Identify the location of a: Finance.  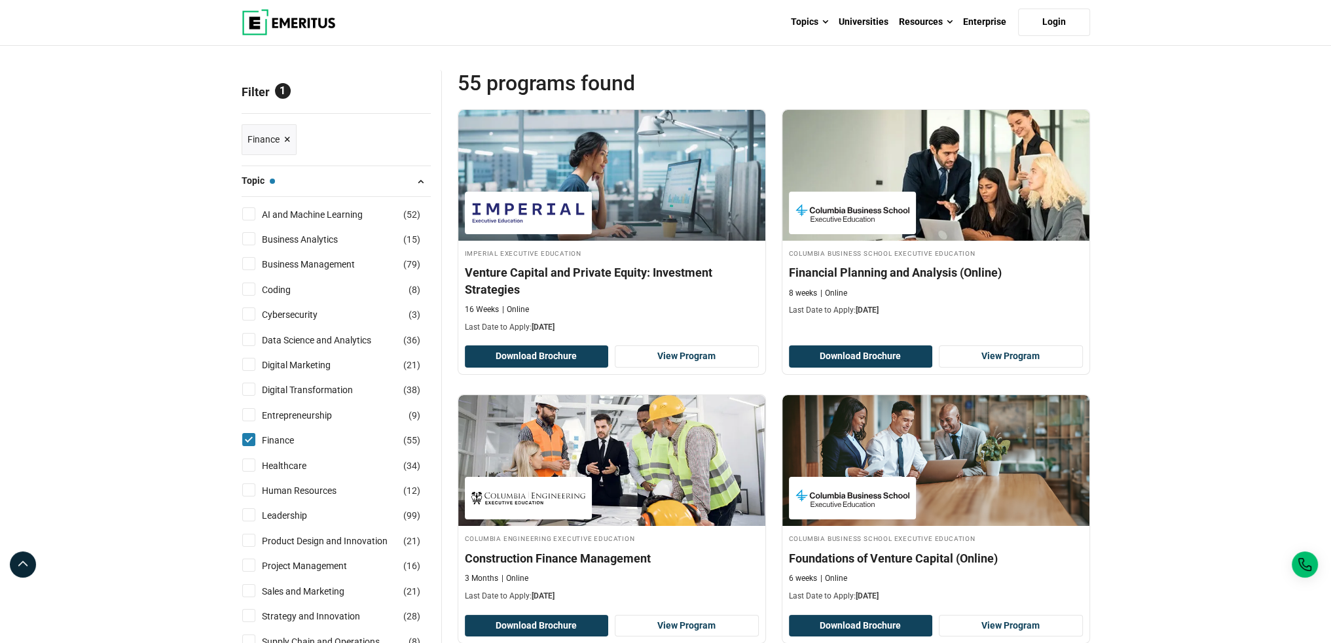
(291, 441).